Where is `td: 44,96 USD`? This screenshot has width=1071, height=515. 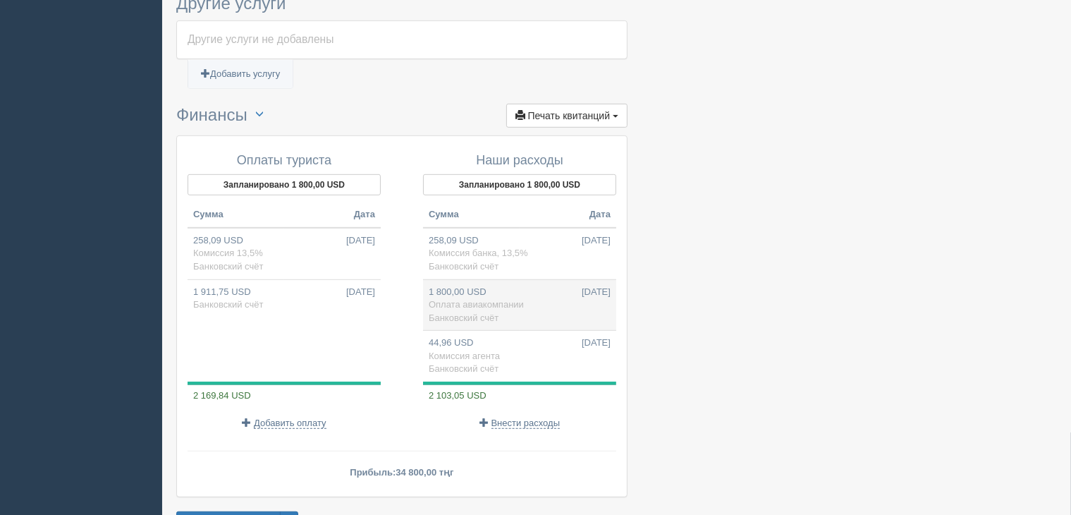 td: 44,96 USD is located at coordinates (520, 356).